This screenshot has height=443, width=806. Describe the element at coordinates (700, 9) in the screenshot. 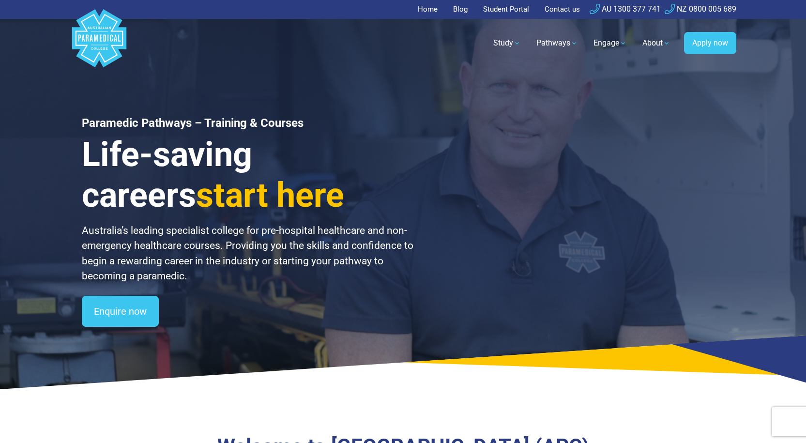

I see `a: NZ 0800 005 689` at that location.